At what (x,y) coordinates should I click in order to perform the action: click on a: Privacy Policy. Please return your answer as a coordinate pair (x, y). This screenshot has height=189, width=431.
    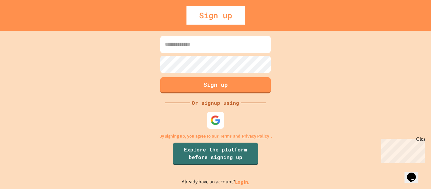
    Looking at the image, I should click on (256, 136).